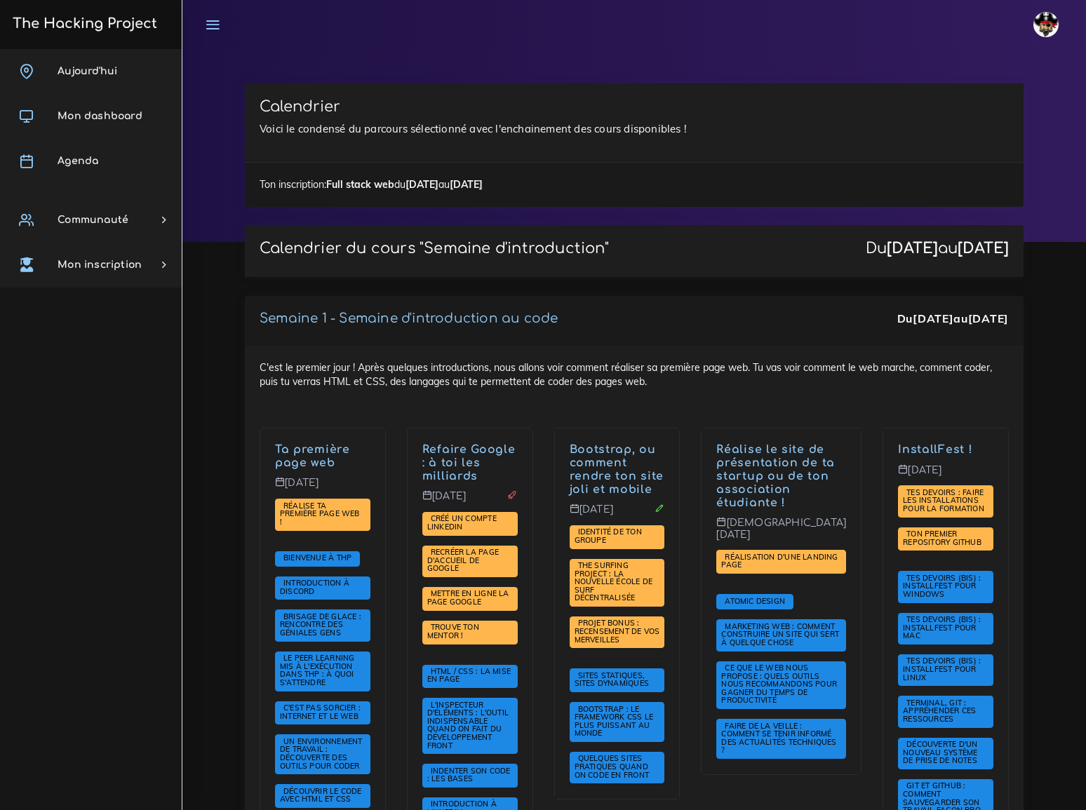  Describe the element at coordinates (468, 725) in the screenshot. I see `a: L'inspecteur d'éléments : l'outil indispensable quand on fait du développement front` at that location.